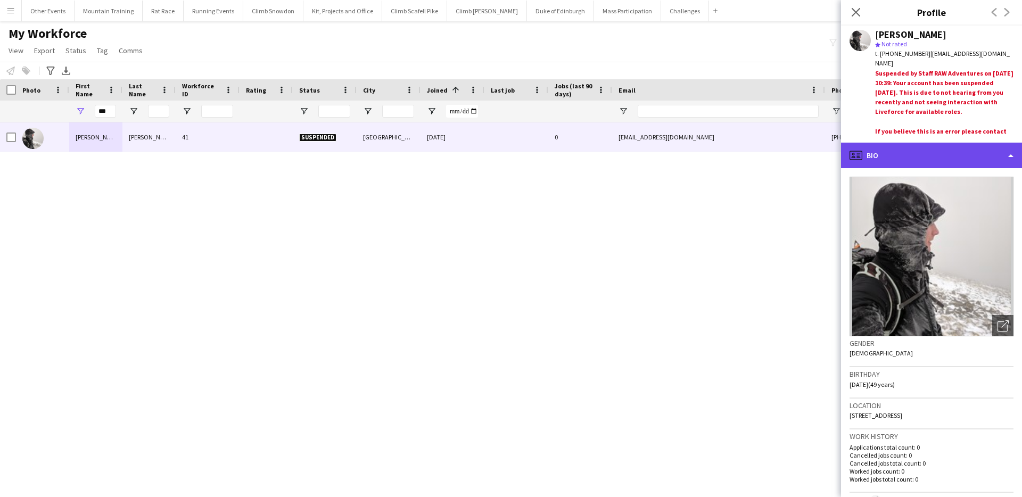  Describe the element at coordinates (102, 51) in the screenshot. I see `span: Tag` at that location.